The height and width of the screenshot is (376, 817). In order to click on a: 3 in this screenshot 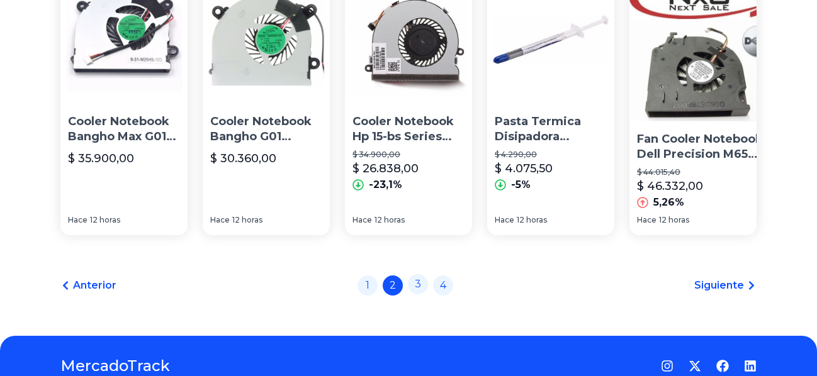, I will do `click(418, 284)`.